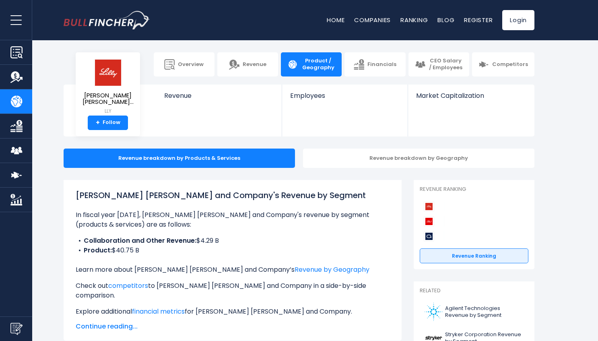 The image size is (598, 341). What do you see at coordinates (345, 99) in the screenshot?
I see `a: Employees` at bounding box center [345, 99].